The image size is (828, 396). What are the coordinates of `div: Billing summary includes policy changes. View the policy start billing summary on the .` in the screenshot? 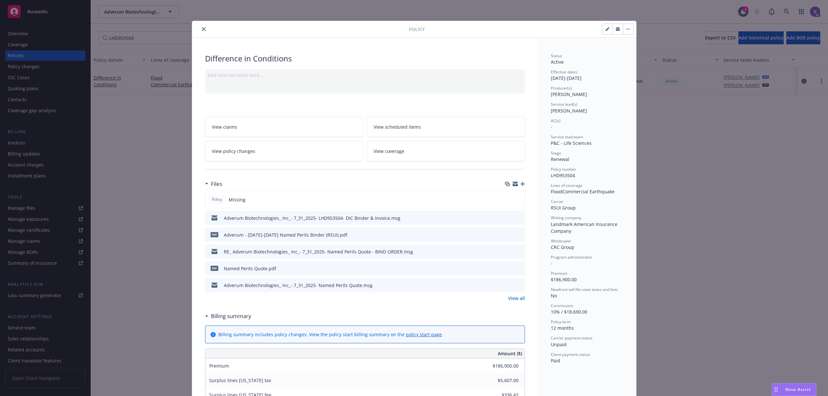 It's located at (331, 334).